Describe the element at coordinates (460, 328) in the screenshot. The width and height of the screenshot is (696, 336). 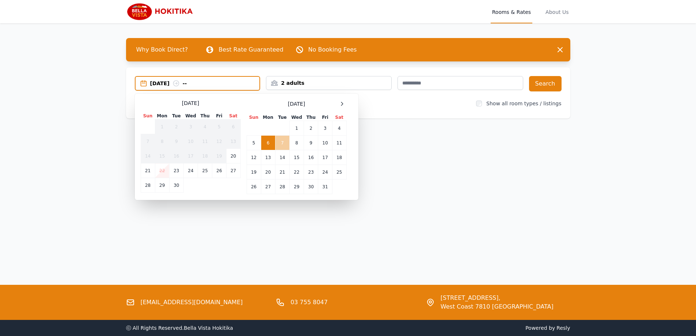
I see `span: Powered by` at that location.